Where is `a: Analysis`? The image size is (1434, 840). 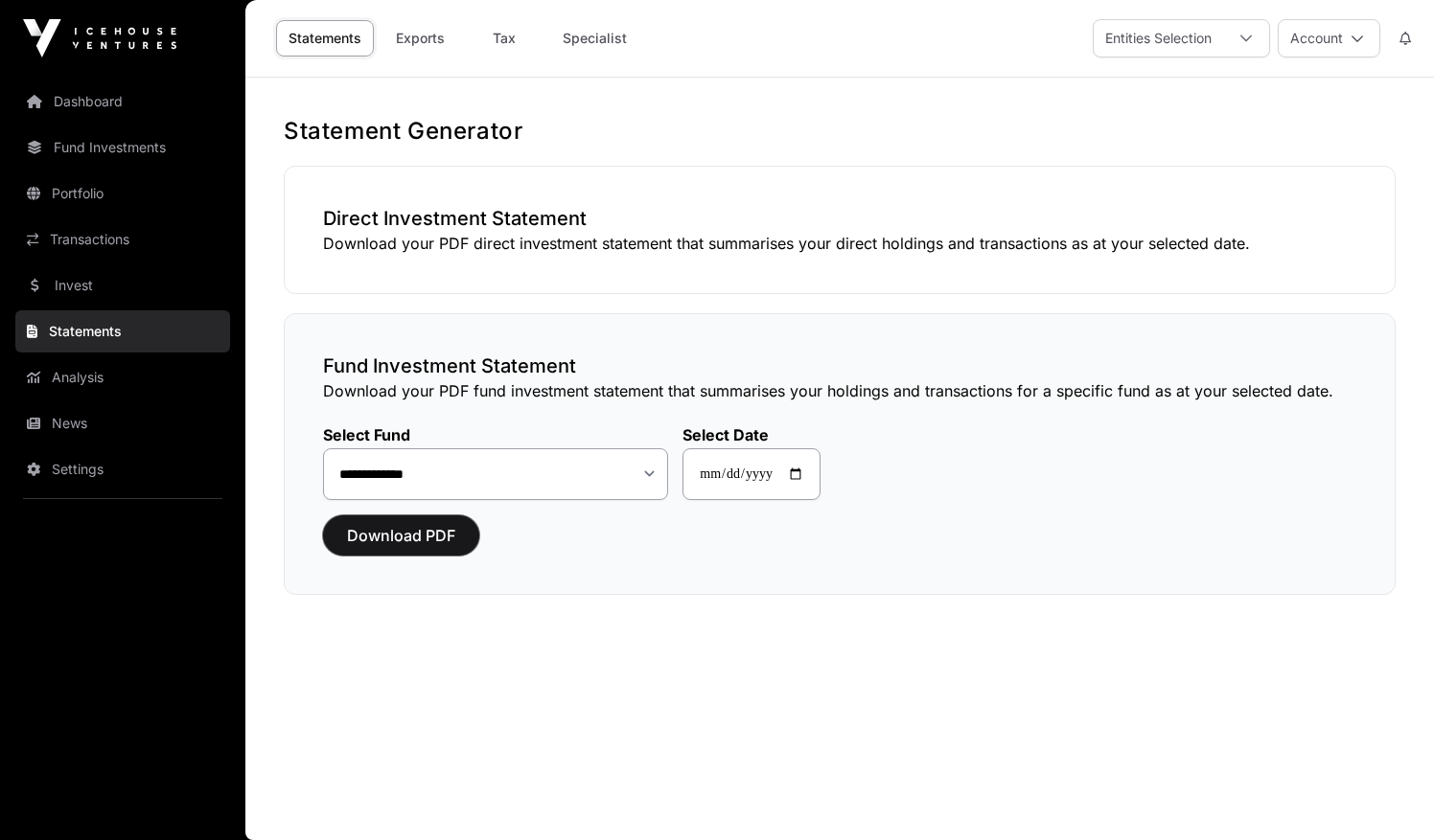 a: Analysis is located at coordinates (123, 378).